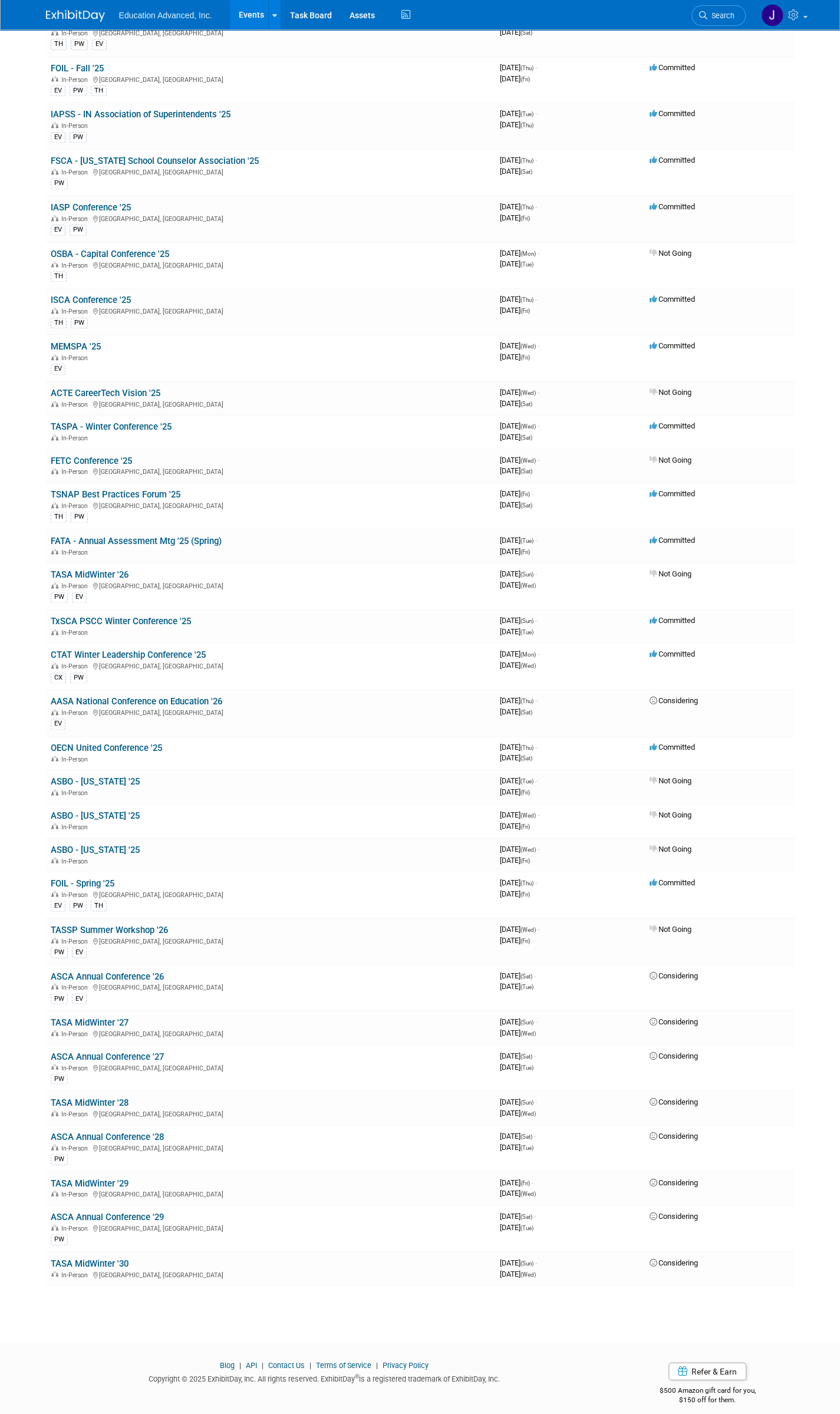 The width and height of the screenshot is (840, 1414). I want to click on a: ISCA Conference '25, so click(91, 300).